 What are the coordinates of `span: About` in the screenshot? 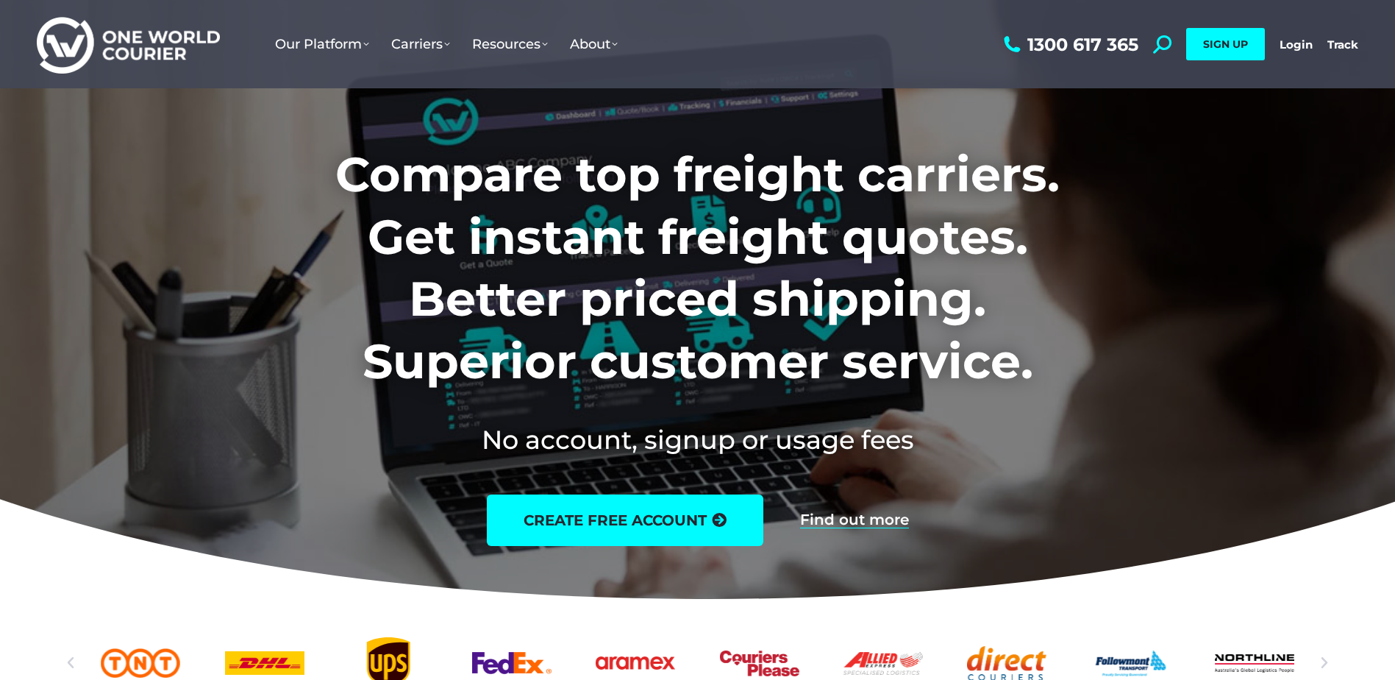 It's located at (594, 44).